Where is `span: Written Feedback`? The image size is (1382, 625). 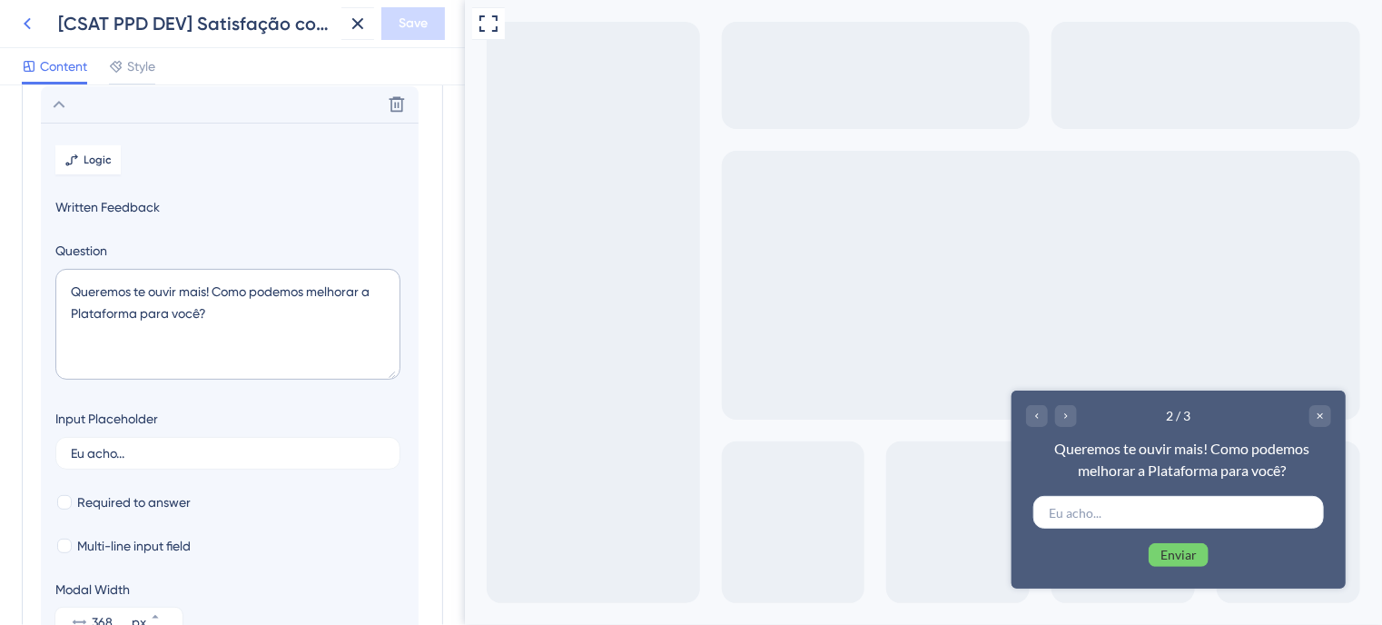 span: Written Feedback is located at coordinates (230, 207).